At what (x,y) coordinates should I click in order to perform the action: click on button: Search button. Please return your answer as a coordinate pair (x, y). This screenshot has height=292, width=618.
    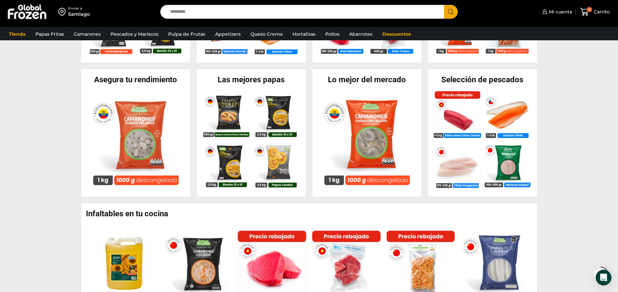
    Looking at the image, I should click on (451, 12).